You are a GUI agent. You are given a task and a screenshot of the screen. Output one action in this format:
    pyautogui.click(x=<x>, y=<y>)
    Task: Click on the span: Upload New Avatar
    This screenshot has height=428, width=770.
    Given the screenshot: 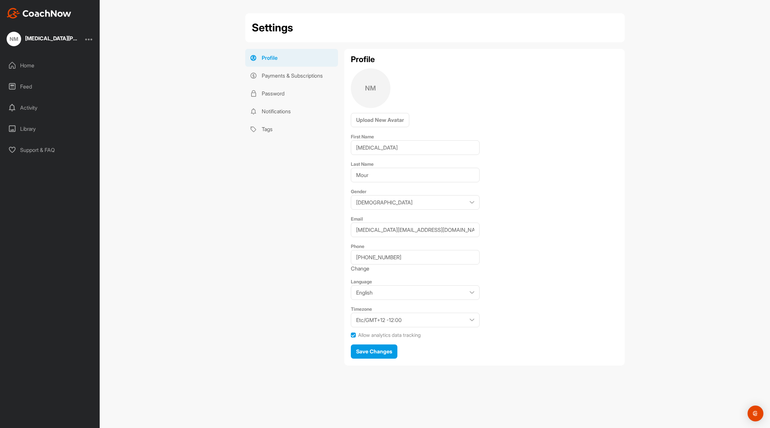 What is the action you would take?
    pyautogui.click(x=380, y=120)
    